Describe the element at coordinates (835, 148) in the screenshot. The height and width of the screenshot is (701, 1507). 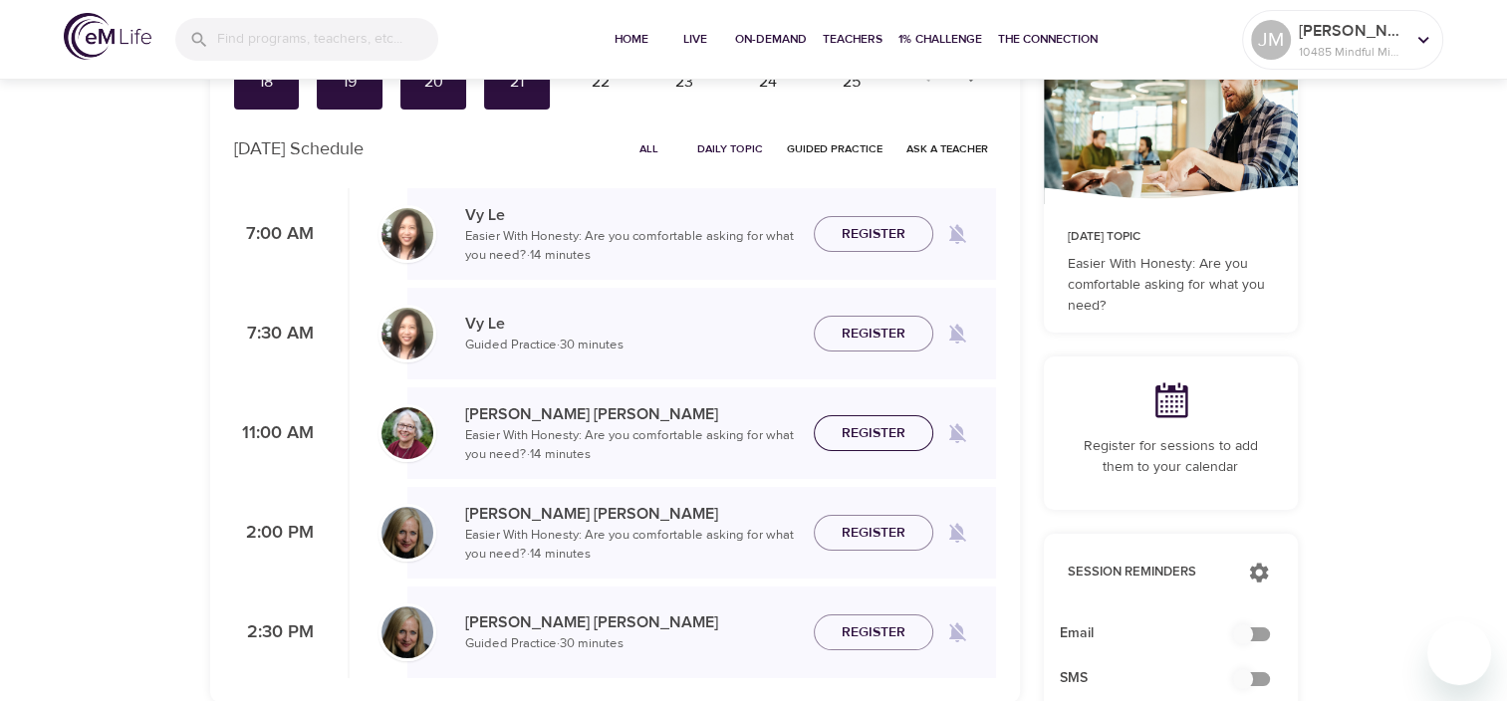
I see `button: Guided Practice` at that location.